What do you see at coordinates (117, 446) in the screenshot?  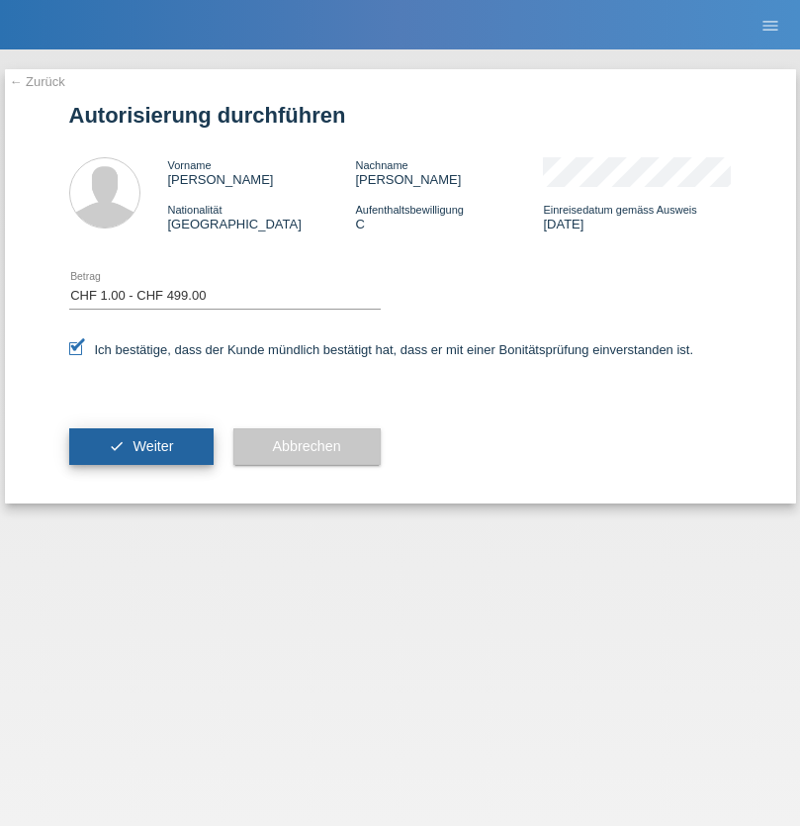 I see `i: check` at bounding box center [117, 446].